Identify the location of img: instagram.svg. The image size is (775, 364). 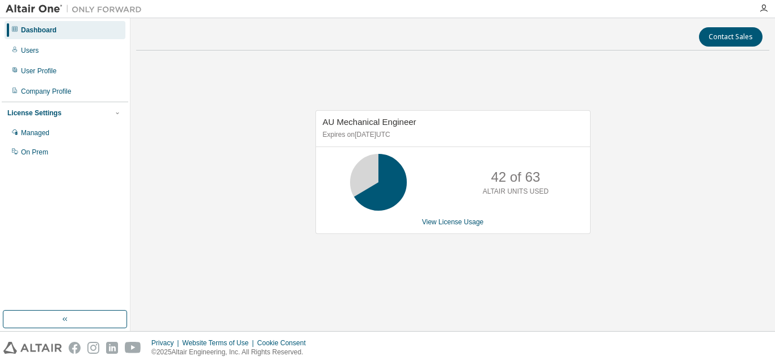
(93, 347).